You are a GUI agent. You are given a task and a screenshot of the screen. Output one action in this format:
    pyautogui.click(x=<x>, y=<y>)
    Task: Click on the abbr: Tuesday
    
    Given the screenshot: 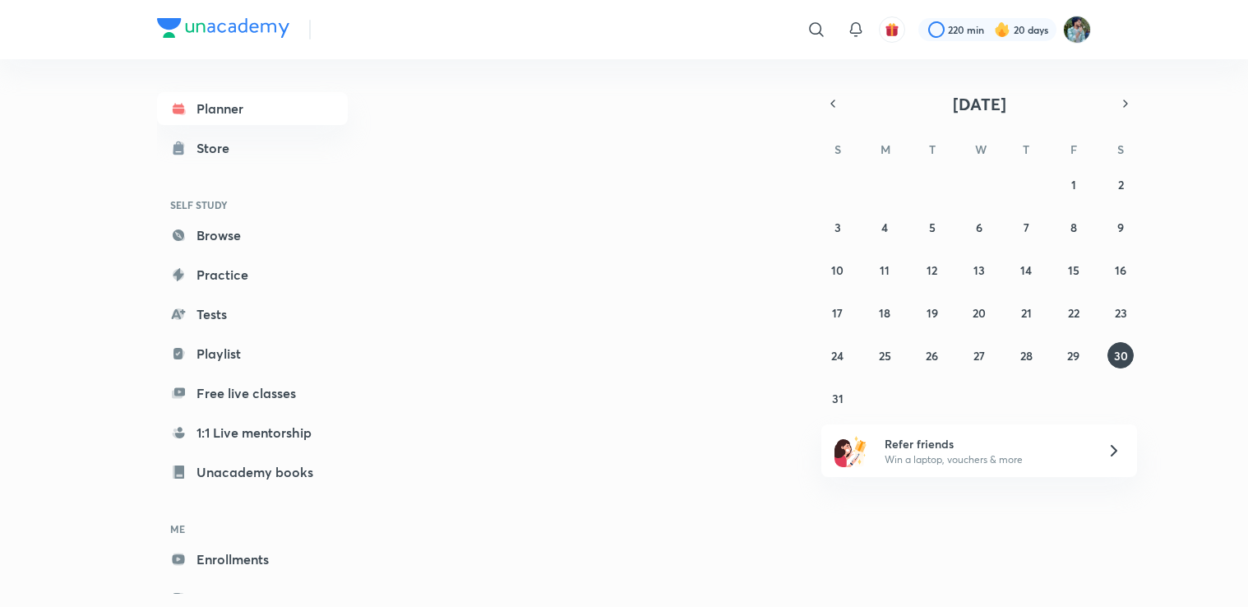 What is the action you would take?
    pyautogui.click(x=932, y=149)
    